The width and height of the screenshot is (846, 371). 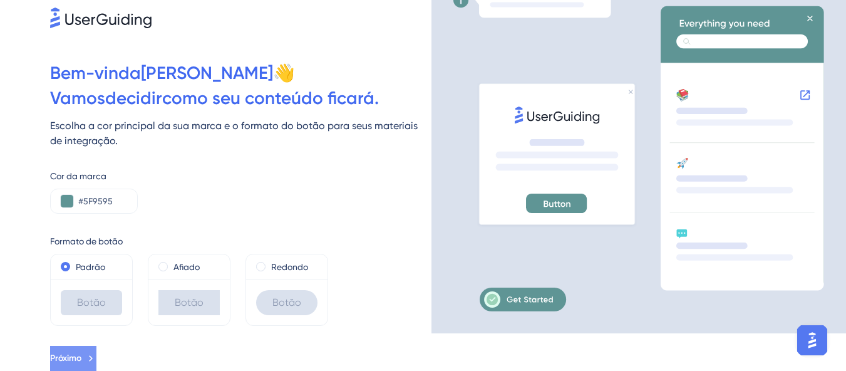 I want to click on font: Próximo, so click(x=66, y=357).